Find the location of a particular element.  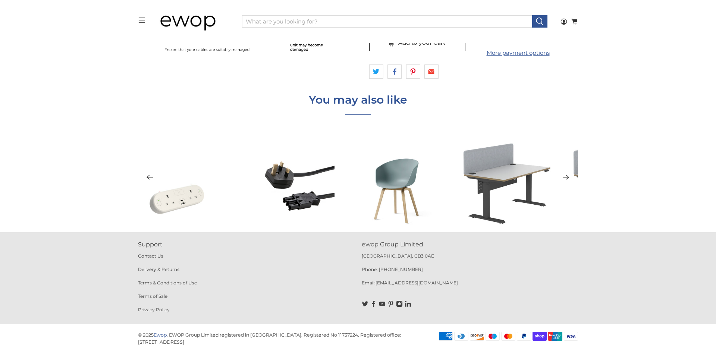

a: Delivery & Returns is located at coordinates (158, 269).